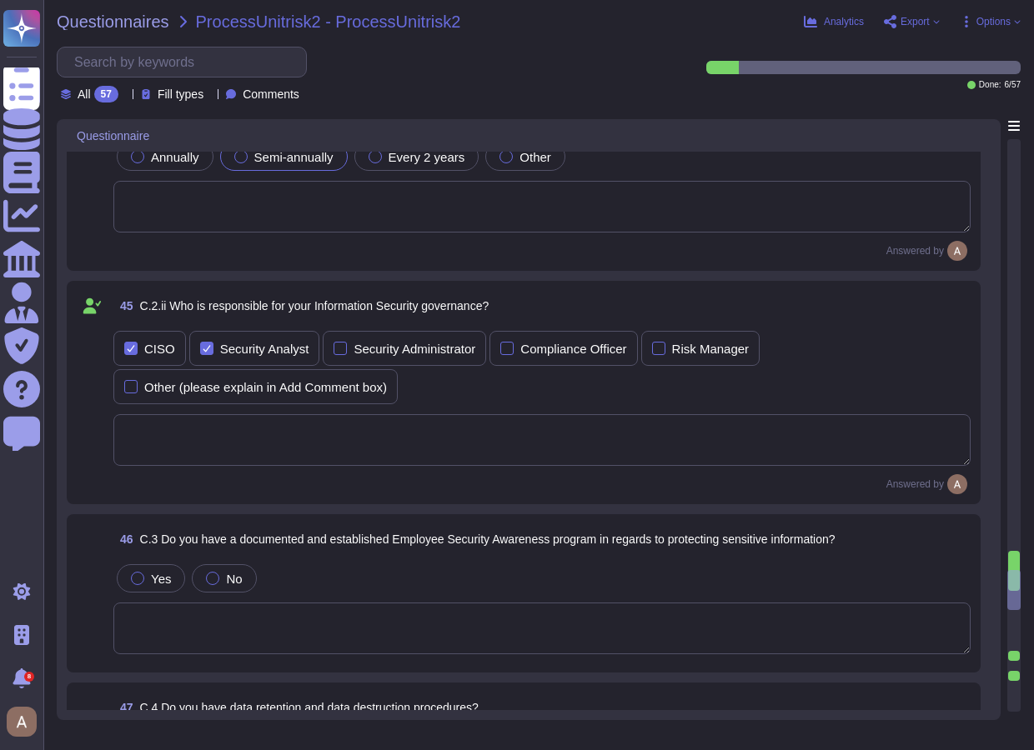 This screenshot has width=1034, height=750. I want to click on span: Fill types, so click(180, 94).